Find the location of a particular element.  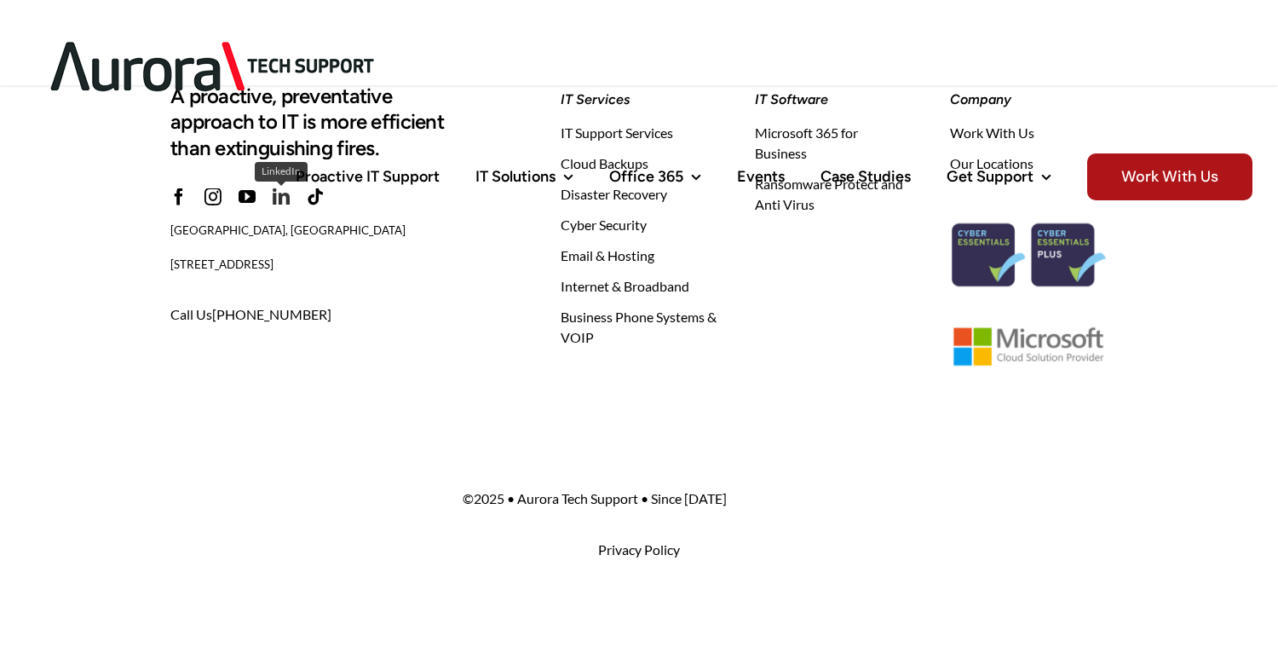

nav: Main Menu is located at coordinates (774, 176).